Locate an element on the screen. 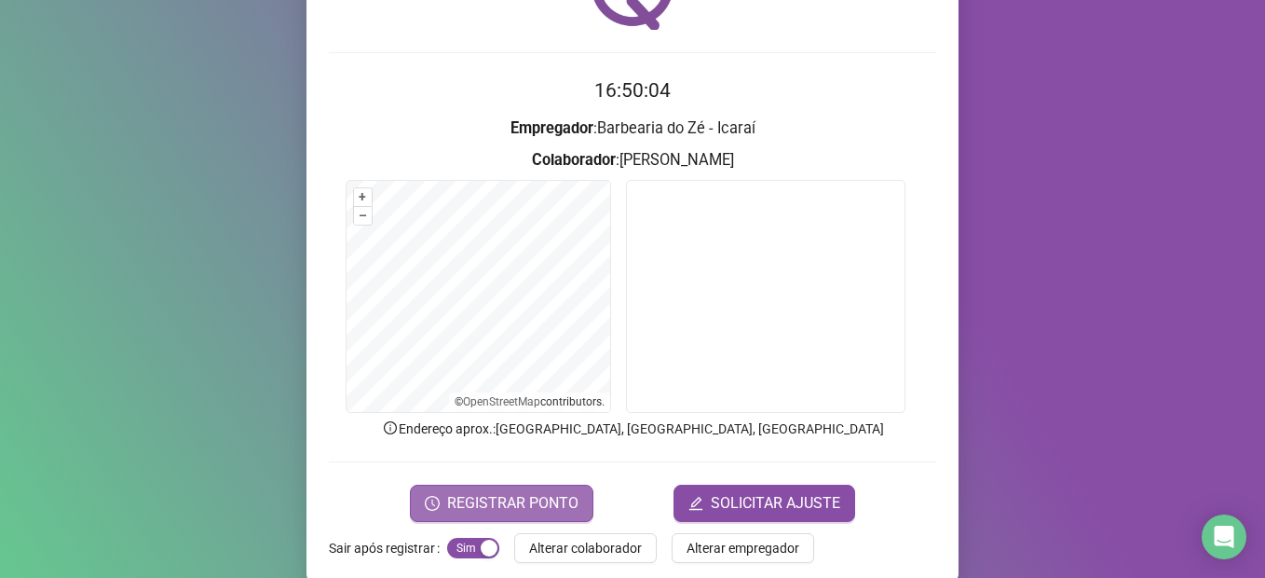 Image resolution: width=1265 pixels, height=578 pixels. div: Open Intercom Messenger is located at coordinates (1224, 537).